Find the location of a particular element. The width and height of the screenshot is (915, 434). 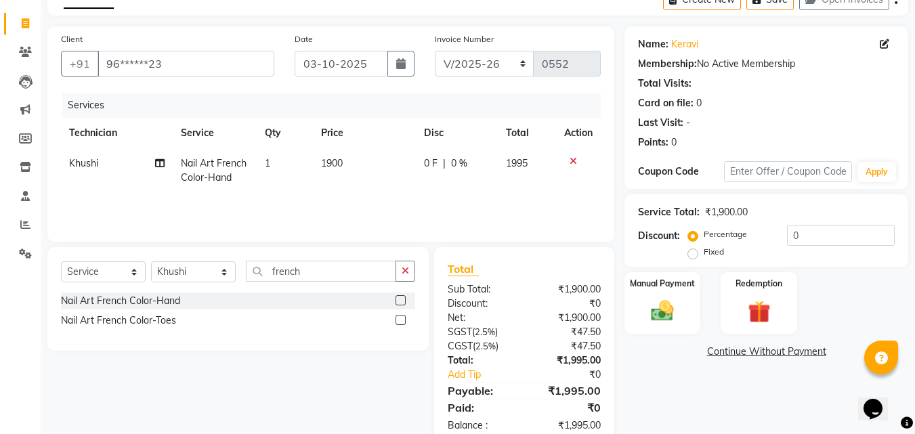

div: Balance : is located at coordinates (481, 425).